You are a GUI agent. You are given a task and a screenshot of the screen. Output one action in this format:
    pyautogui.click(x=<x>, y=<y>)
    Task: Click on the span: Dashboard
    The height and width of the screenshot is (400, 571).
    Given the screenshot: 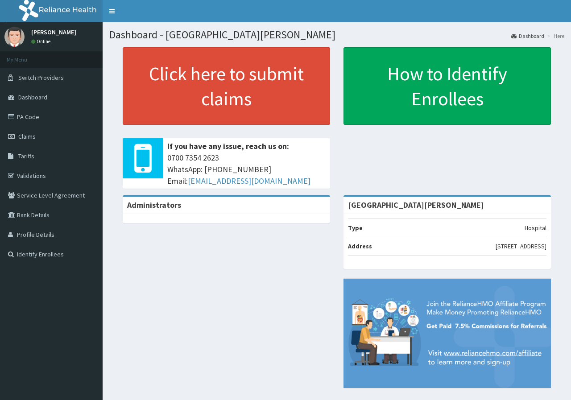 What is the action you would take?
    pyautogui.click(x=33, y=97)
    